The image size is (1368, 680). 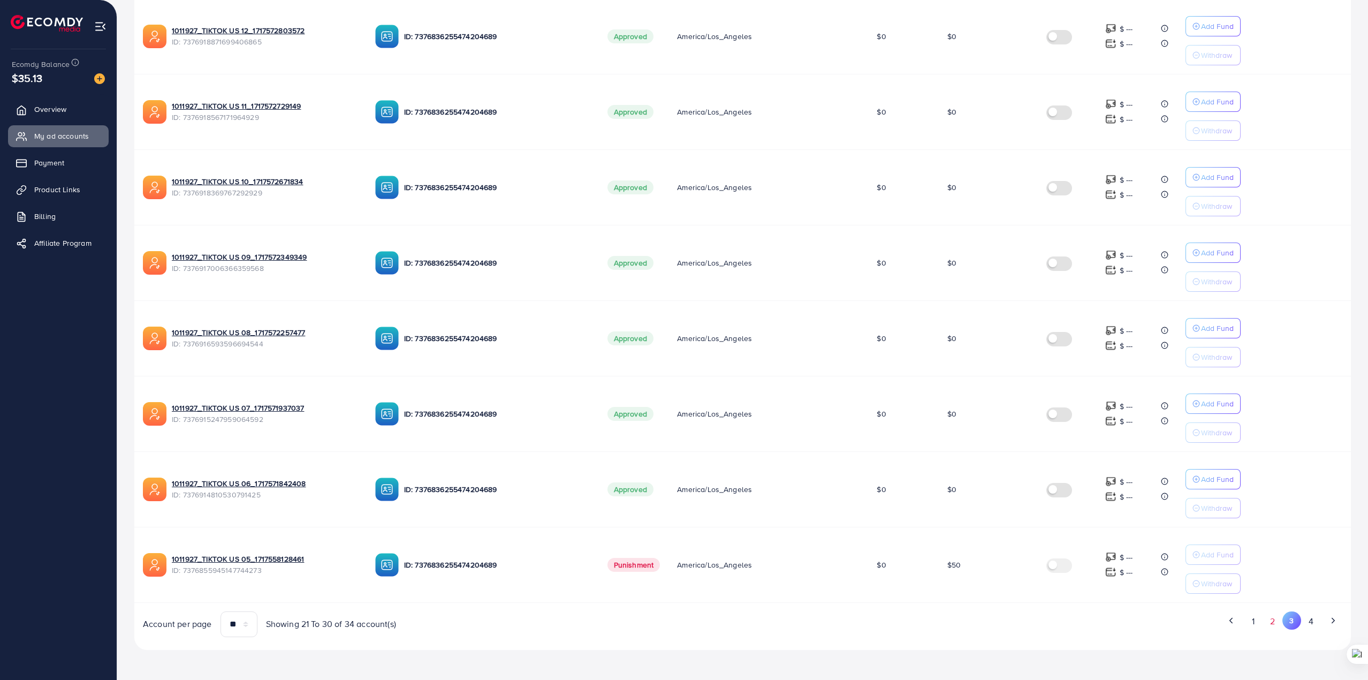 I want to click on span: Overview, so click(x=50, y=109).